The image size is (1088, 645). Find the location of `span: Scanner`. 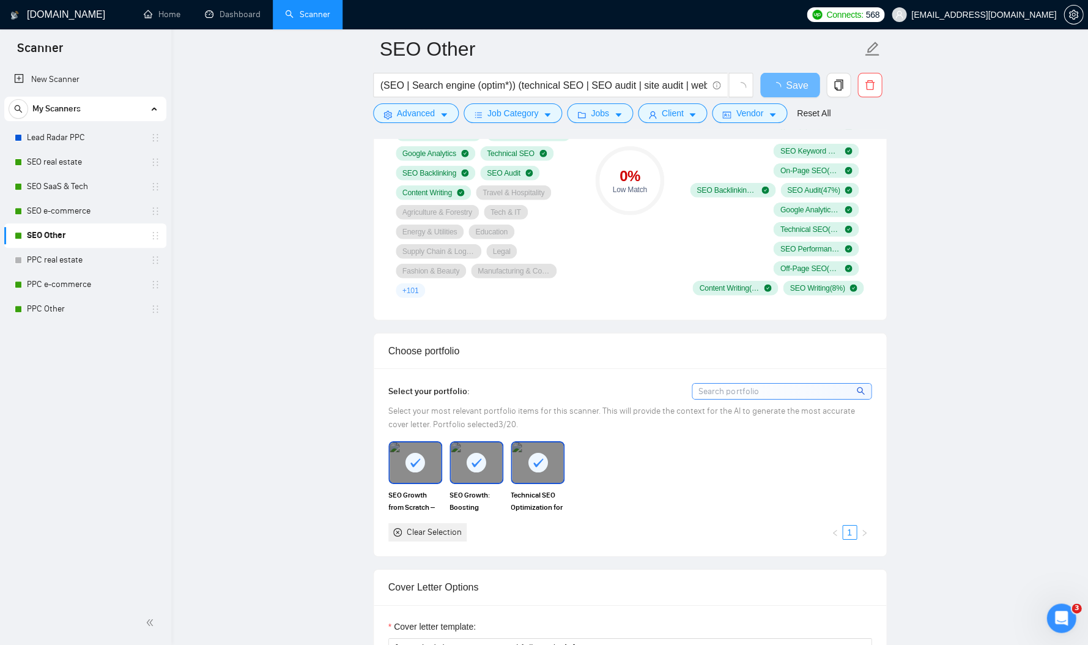

span: Scanner is located at coordinates (40, 52).